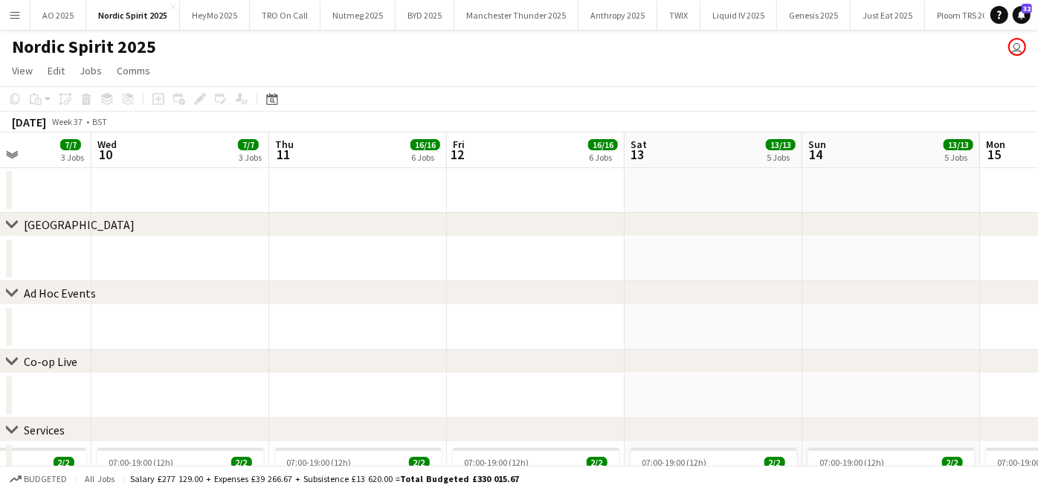 This screenshot has height=491, width=1038. Describe the element at coordinates (56, 71) in the screenshot. I see `a: Edit` at that location.